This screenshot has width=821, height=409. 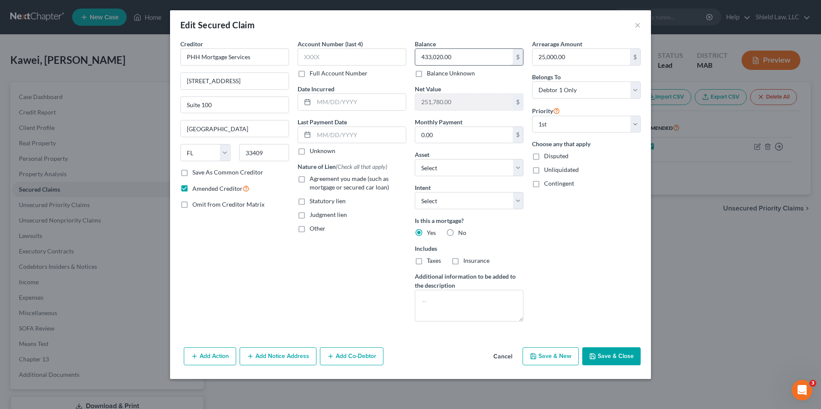 What do you see at coordinates (438, 122) in the screenshot?
I see `label: Monthly Payment` at bounding box center [438, 122].